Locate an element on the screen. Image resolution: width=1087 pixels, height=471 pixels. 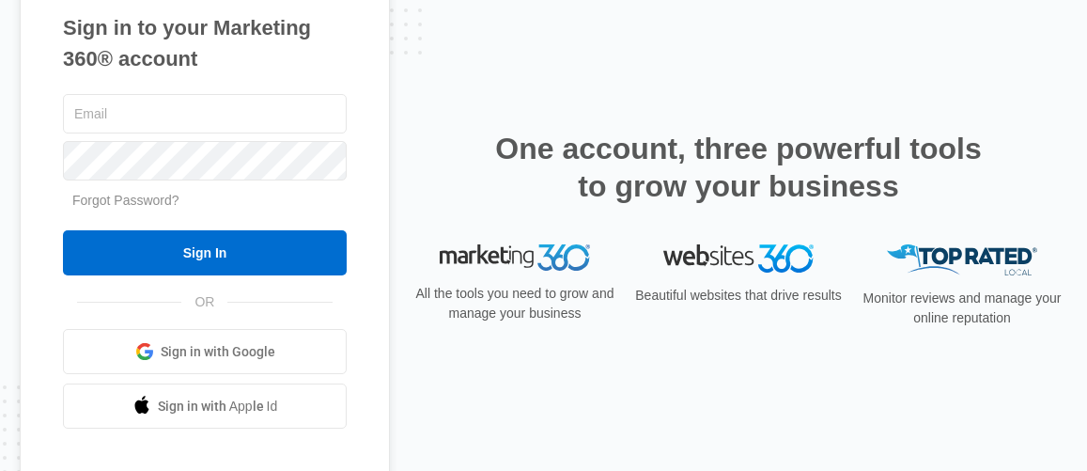
a: Forgot Password? is located at coordinates (126, 200).